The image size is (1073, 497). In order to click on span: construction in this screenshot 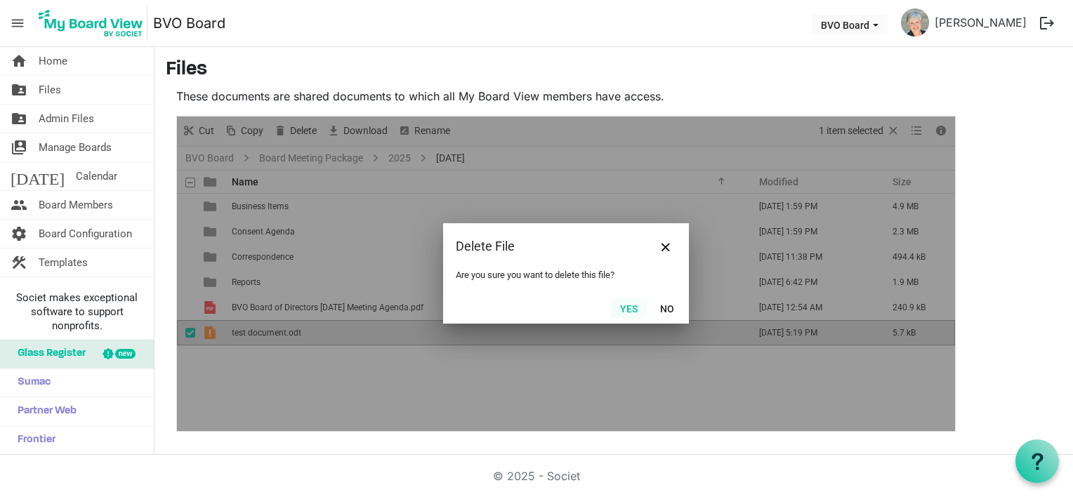, I will do `click(19, 263)`.